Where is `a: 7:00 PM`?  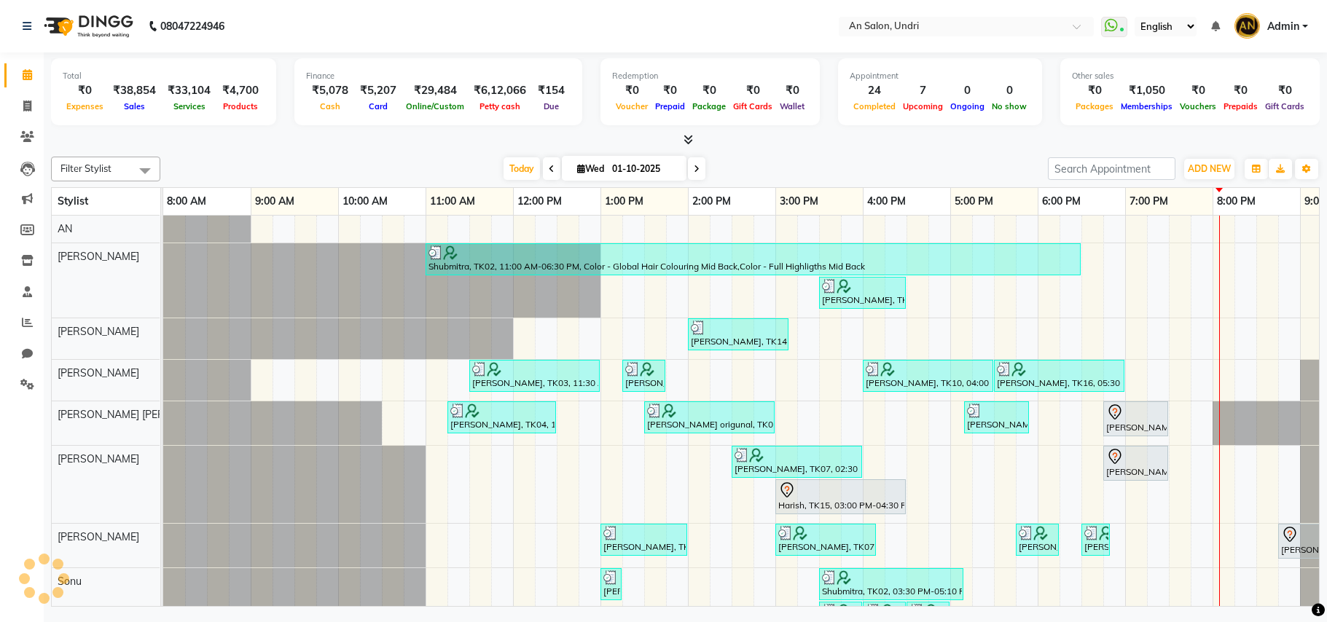 a: 7:00 PM is located at coordinates (1148, 201).